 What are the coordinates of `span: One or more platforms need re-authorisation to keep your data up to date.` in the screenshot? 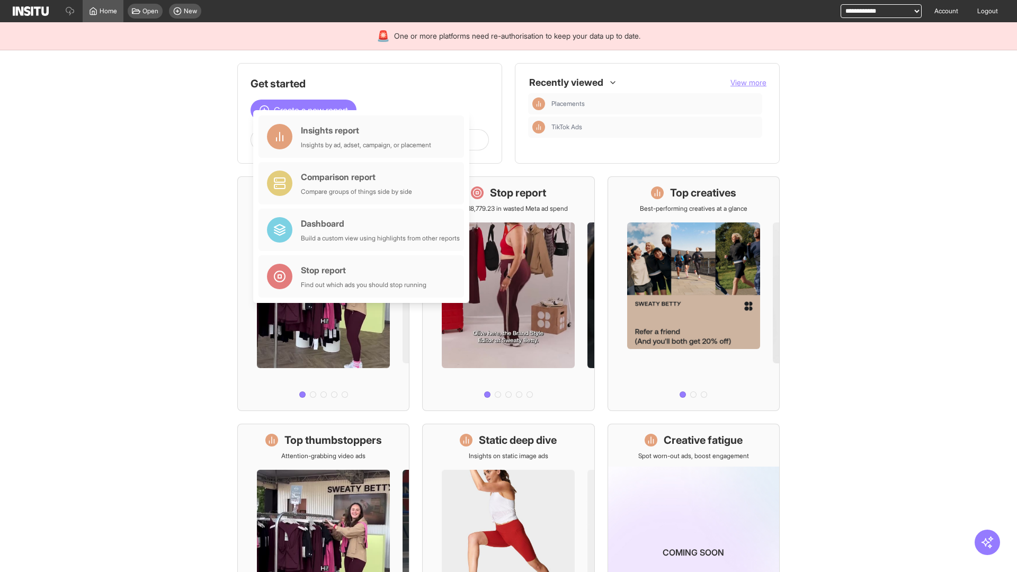 It's located at (517, 36).